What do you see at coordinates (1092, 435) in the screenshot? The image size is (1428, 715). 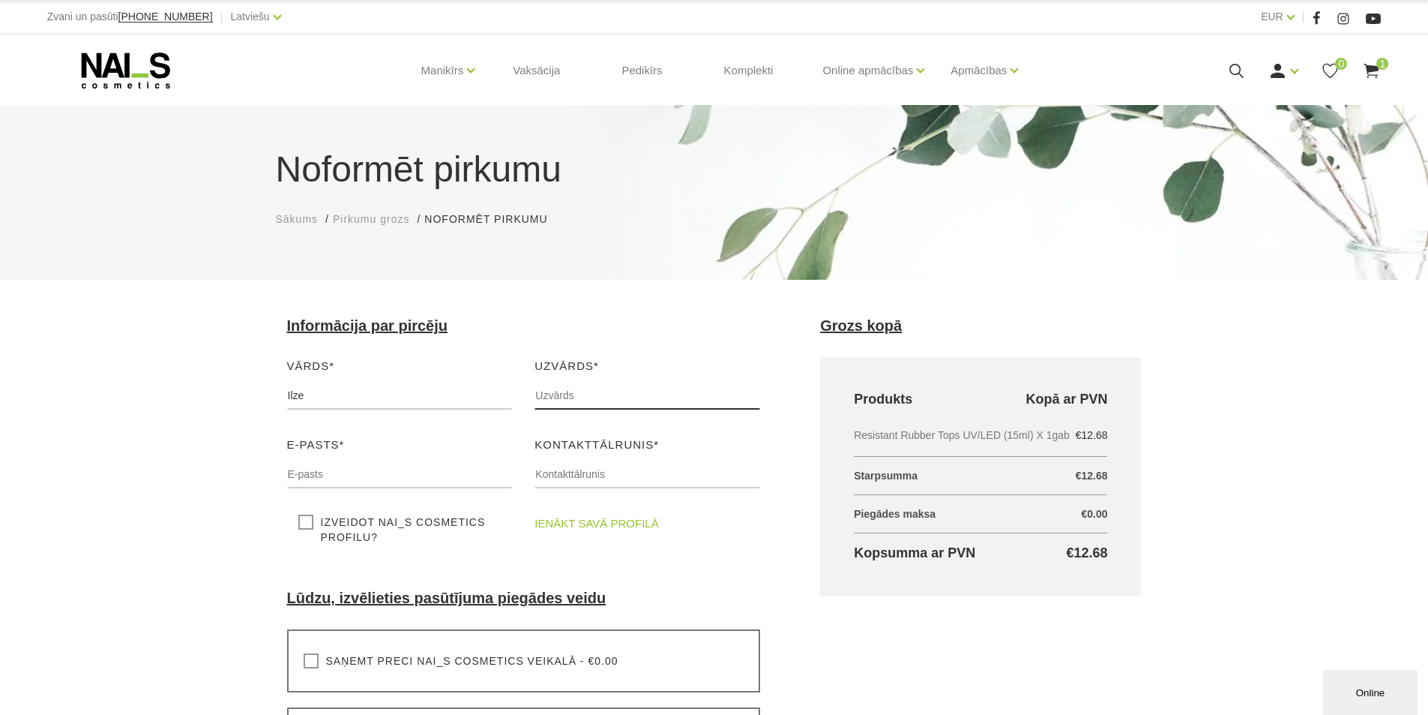 I see `span: €12.68` at bounding box center [1092, 435].